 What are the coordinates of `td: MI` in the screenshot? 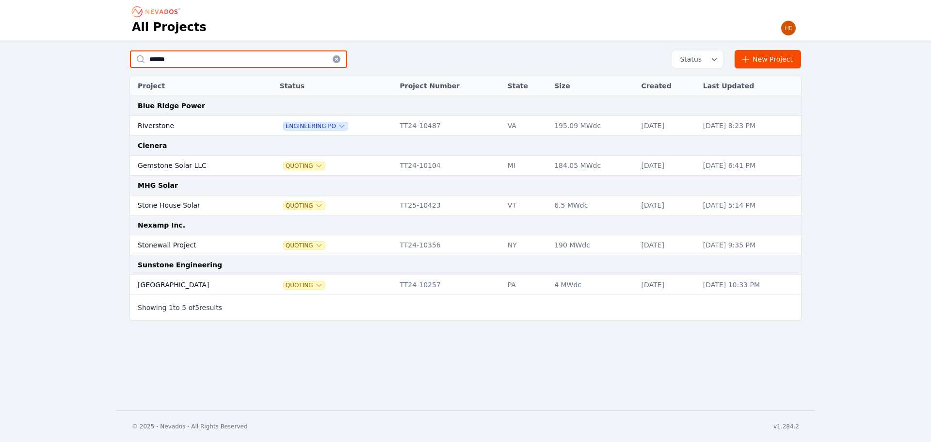 It's located at (526, 165).